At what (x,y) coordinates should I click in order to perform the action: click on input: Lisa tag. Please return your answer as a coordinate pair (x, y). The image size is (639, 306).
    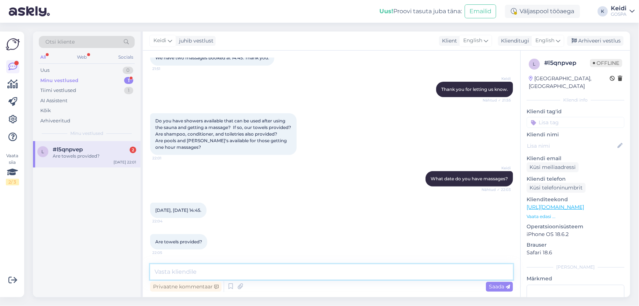
    Looking at the image, I should click on (575, 122).